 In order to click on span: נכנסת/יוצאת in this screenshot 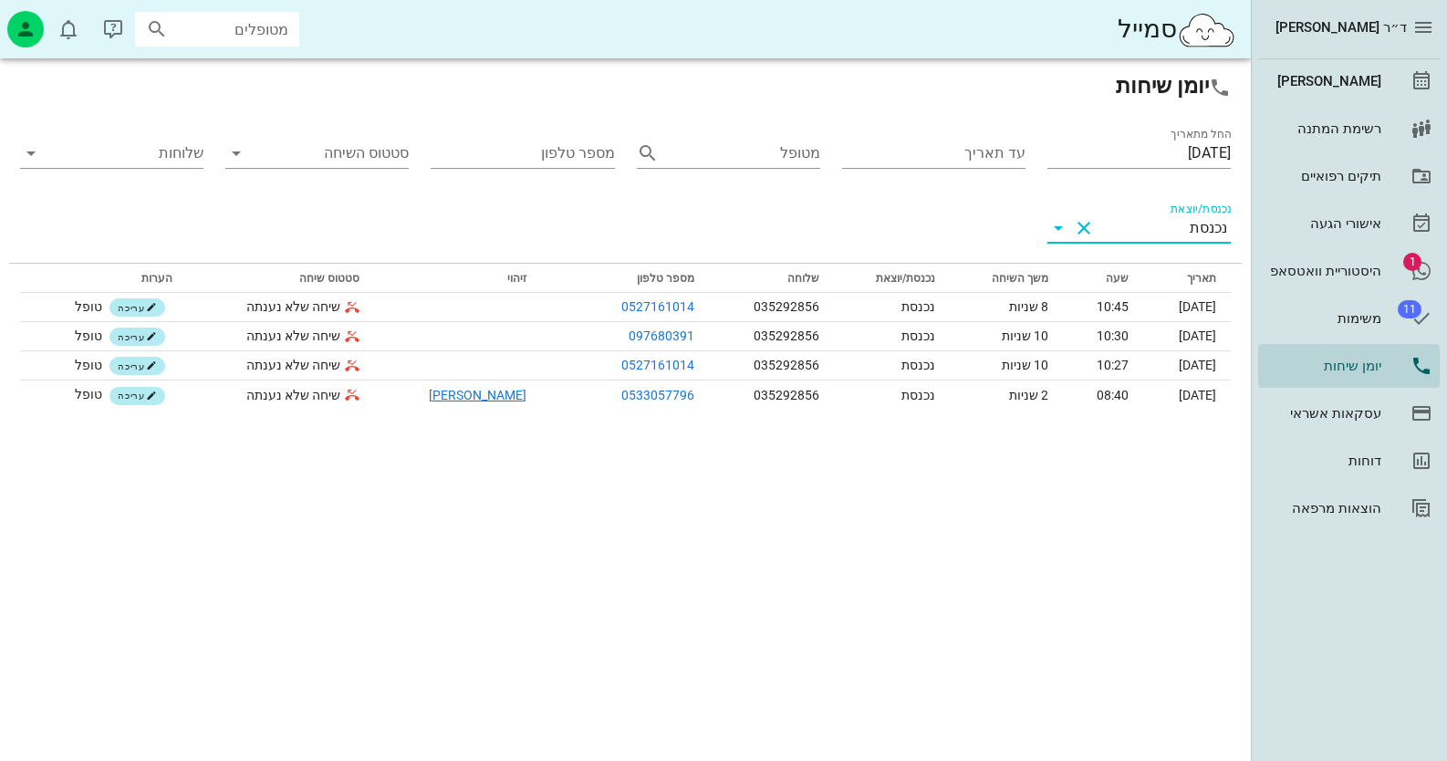, I will do `click(905, 278)`.